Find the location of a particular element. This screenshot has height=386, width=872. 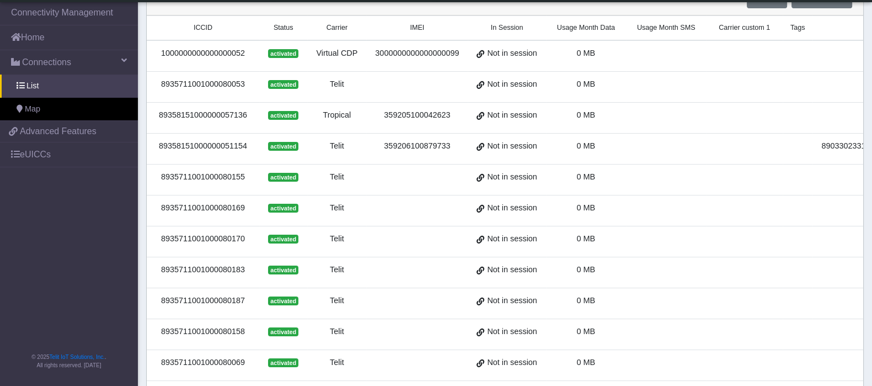

div: 8935711001000080170 is located at coordinates (203, 239).